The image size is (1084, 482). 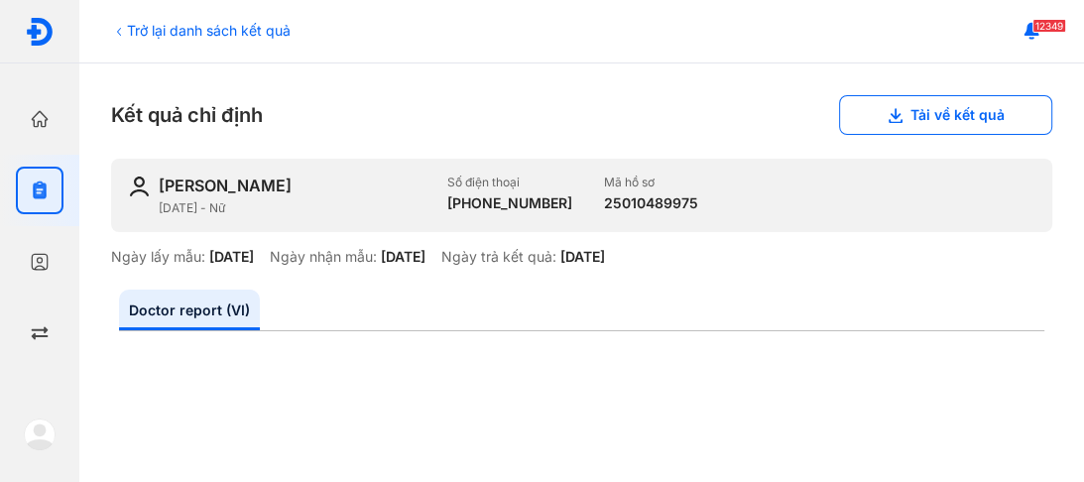 What do you see at coordinates (323, 257) in the screenshot?
I see `div: Ngày nhận mẫu:` at bounding box center [323, 257].